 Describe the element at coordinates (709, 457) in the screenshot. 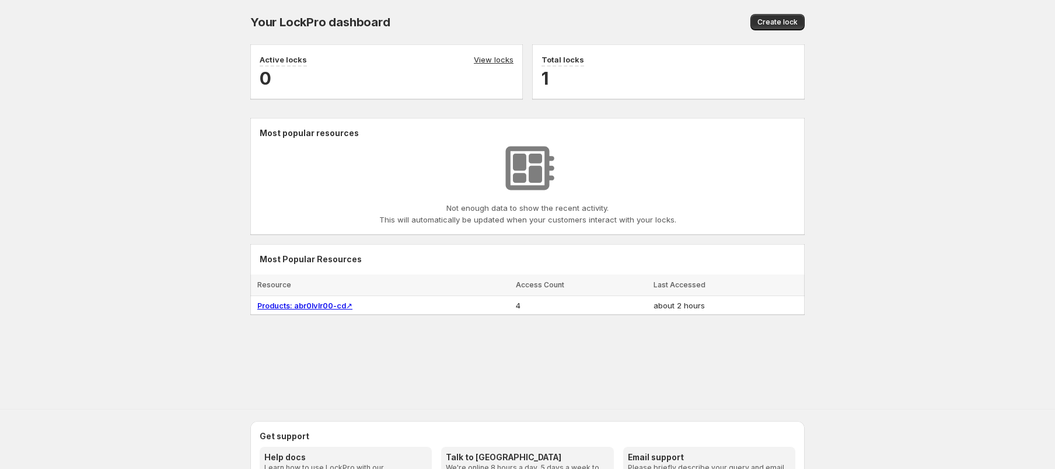

I see `h3: Email support` at that location.